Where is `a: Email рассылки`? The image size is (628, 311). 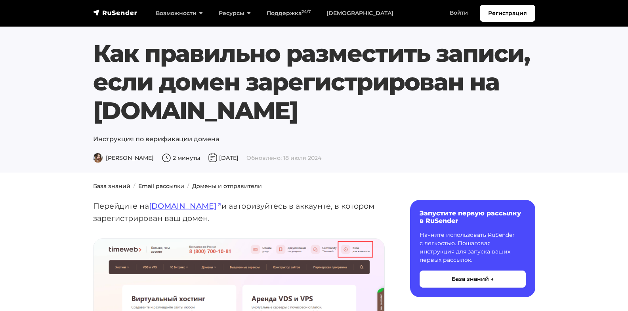
a: Email рассылки is located at coordinates (161, 186).